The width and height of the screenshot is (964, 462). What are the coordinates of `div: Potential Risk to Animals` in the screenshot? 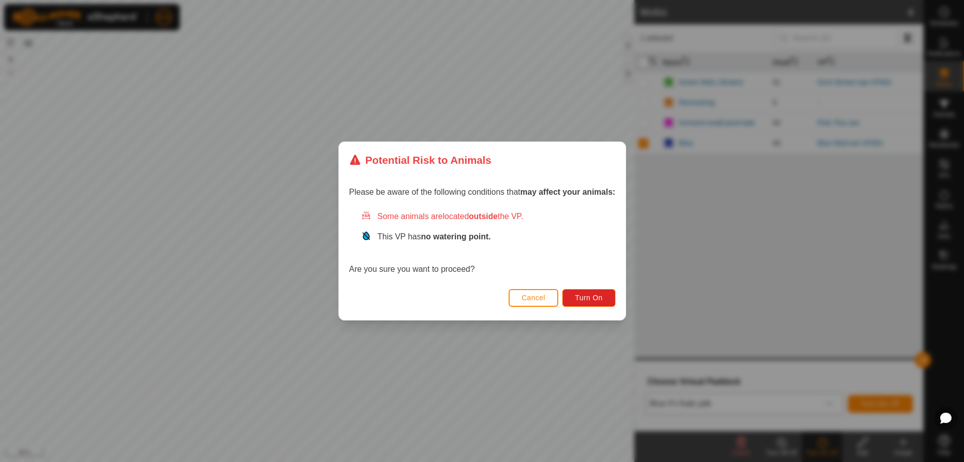 It's located at (420, 160).